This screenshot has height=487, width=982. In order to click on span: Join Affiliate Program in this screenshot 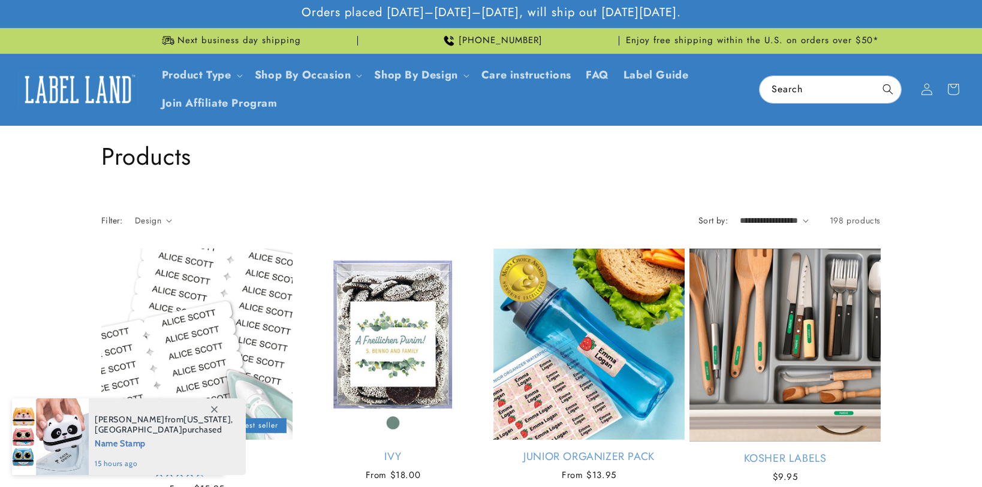, I will do `click(219, 103)`.